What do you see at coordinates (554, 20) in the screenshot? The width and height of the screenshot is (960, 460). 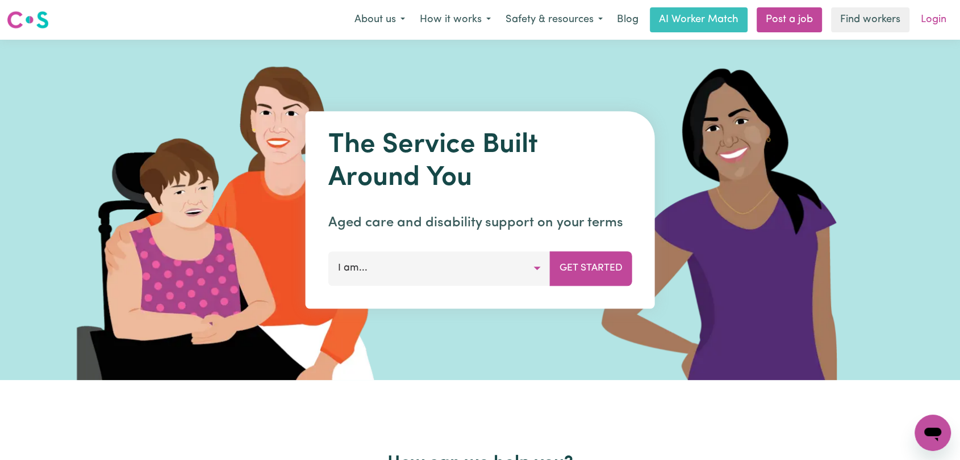 I see `button: Safety & resources` at bounding box center [554, 20].